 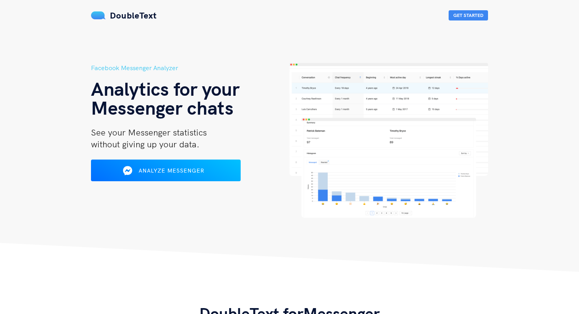 I want to click on span: Analytics for your, so click(x=165, y=89).